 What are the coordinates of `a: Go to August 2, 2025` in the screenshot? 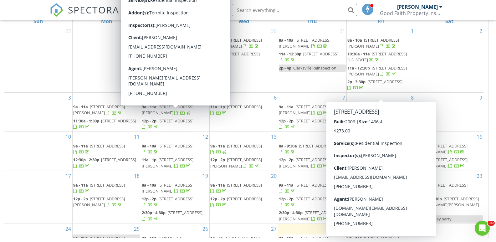 It's located at (481, 31).